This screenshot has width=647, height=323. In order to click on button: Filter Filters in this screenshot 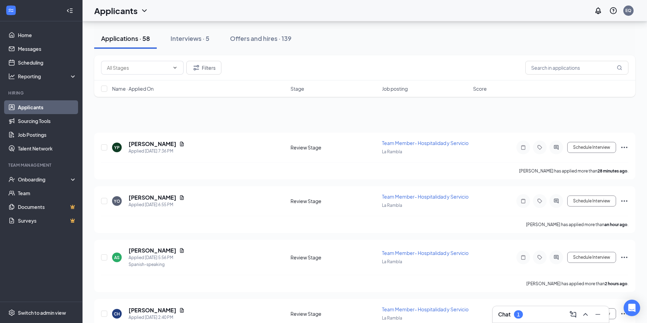, I will do `click(204, 68)`.